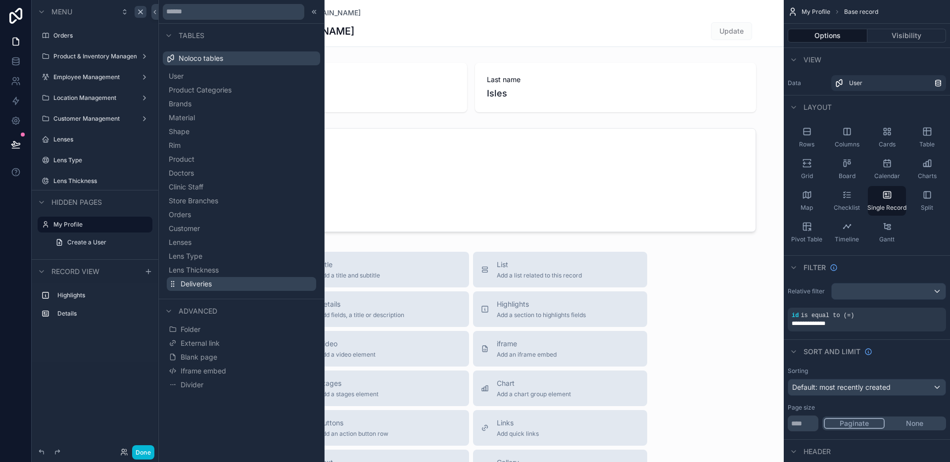 This screenshot has height=462, width=950. What do you see at coordinates (861, 12) in the screenshot?
I see `span: Base record` at bounding box center [861, 12].